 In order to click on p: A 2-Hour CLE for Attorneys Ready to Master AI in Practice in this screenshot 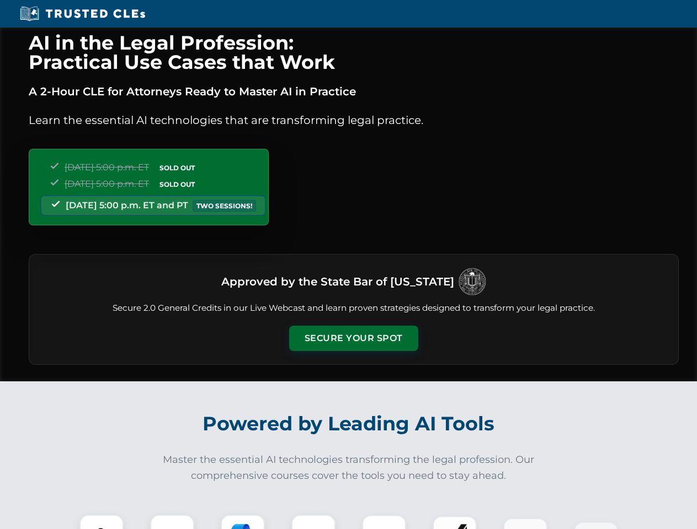, I will do `click(354, 92)`.